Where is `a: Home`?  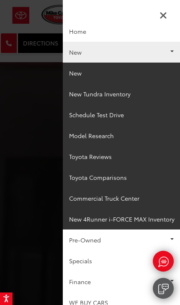
a: Home is located at coordinates (121, 31).